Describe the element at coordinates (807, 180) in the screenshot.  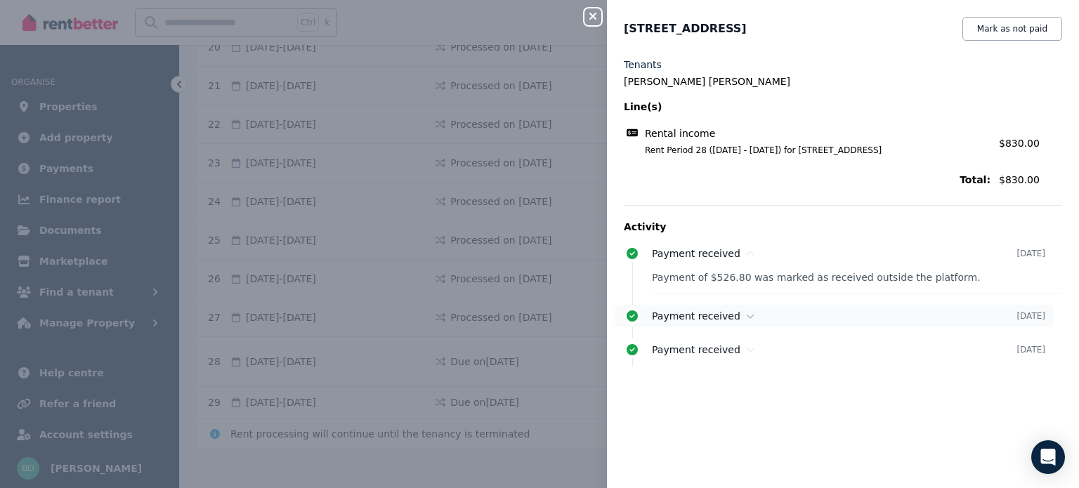
I see `span: Total:` at that location.